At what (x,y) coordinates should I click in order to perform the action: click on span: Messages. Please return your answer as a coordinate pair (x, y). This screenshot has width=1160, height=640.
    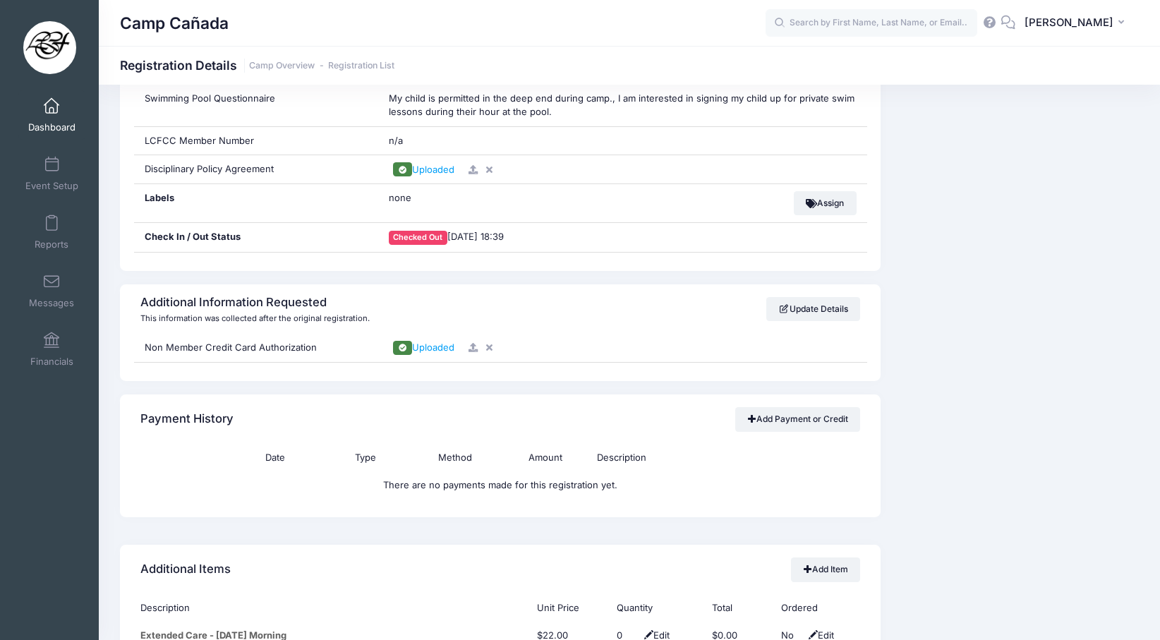
    Looking at the image, I should click on (52, 303).